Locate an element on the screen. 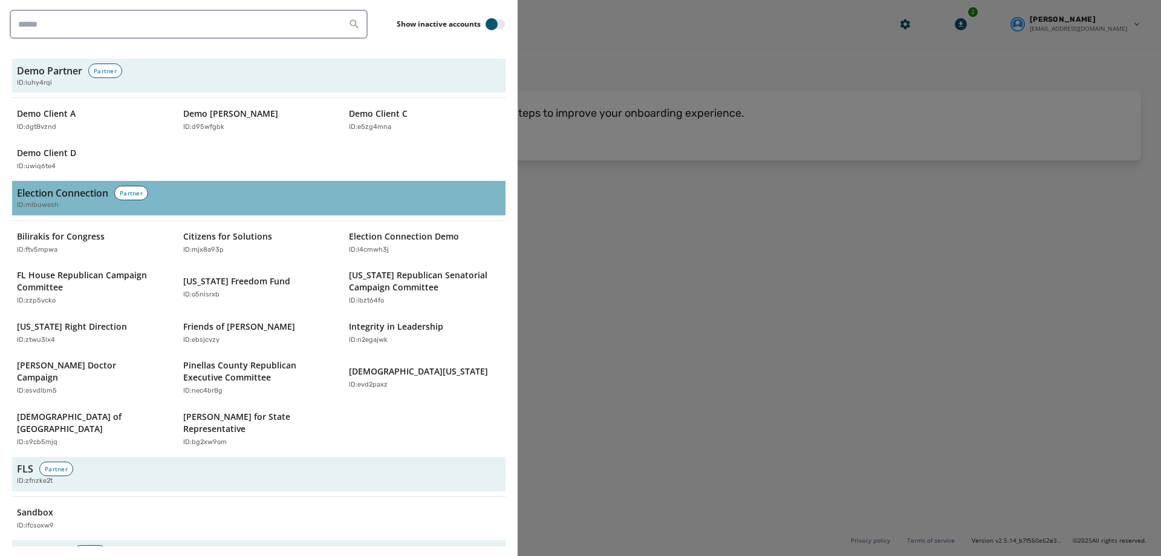 The height and width of the screenshot is (556, 1161). button: Demo Client AID:dgt8vznd is located at coordinates (93, 120).